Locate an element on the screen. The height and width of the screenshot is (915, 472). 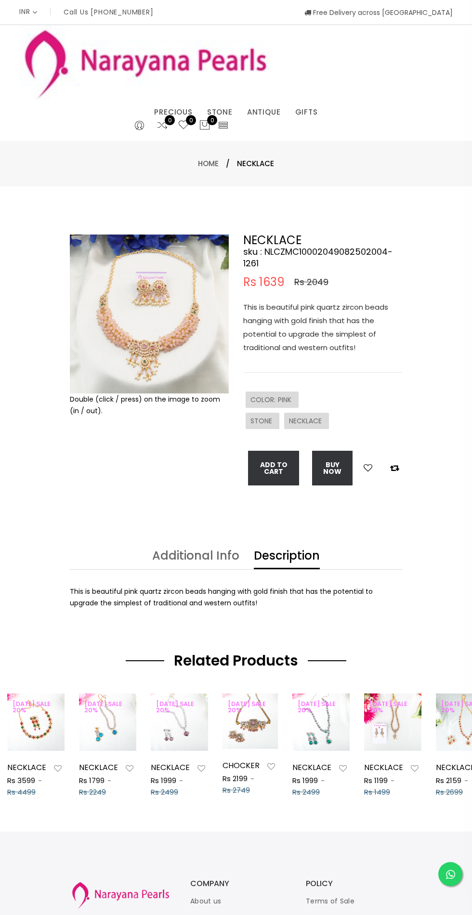
a: Description is located at coordinates (286, 559).